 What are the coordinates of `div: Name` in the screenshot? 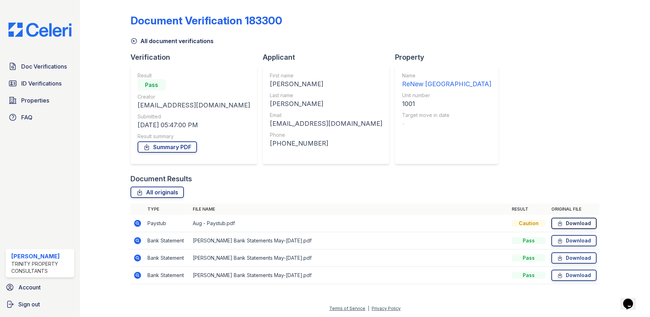 It's located at (447, 76).